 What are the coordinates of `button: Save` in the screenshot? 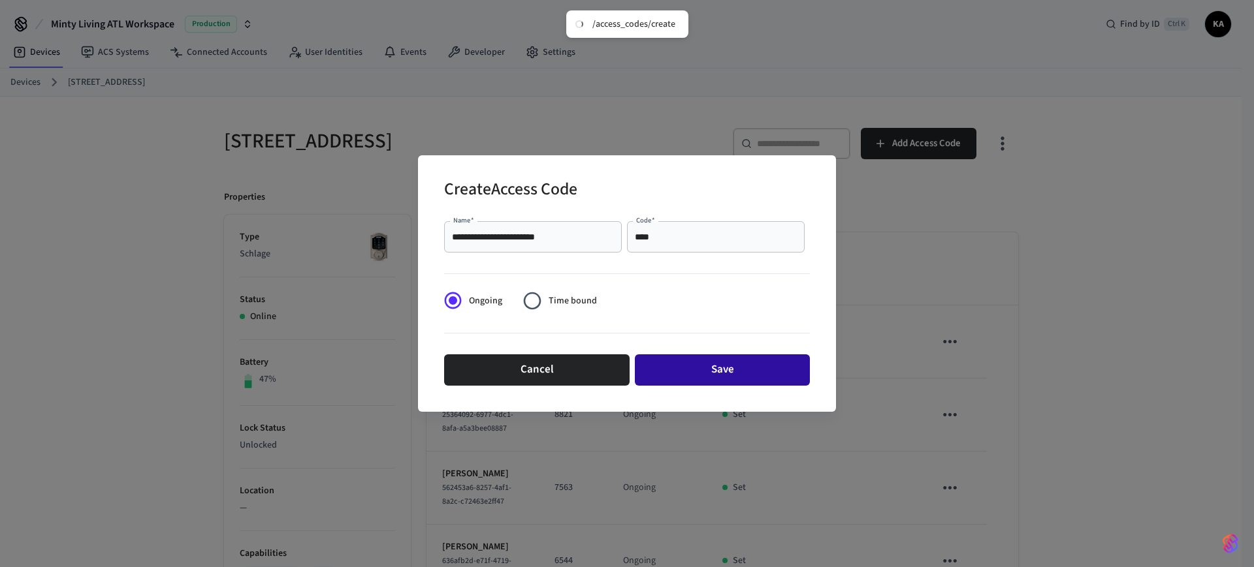 It's located at (722, 370).